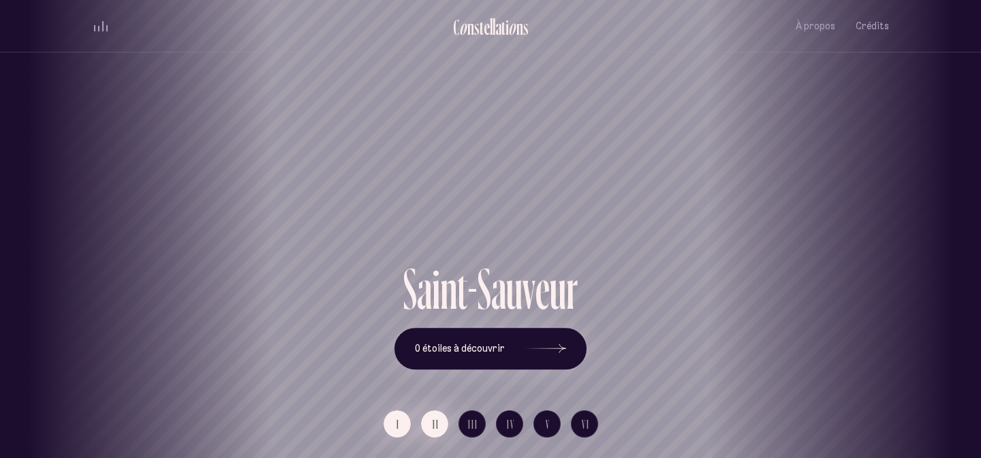 The height and width of the screenshot is (458, 981). What do you see at coordinates (586, 424) in the screenshot?
I see `span: VI` at bounding box center [586, 424].